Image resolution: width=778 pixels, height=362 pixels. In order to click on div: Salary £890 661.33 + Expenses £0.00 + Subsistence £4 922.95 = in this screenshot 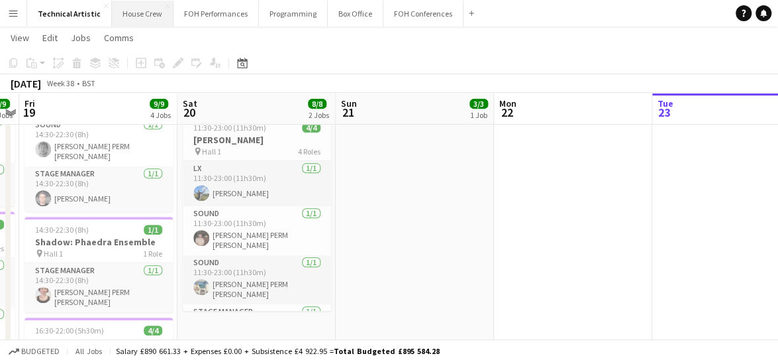, I will do `click(277, 350)`.